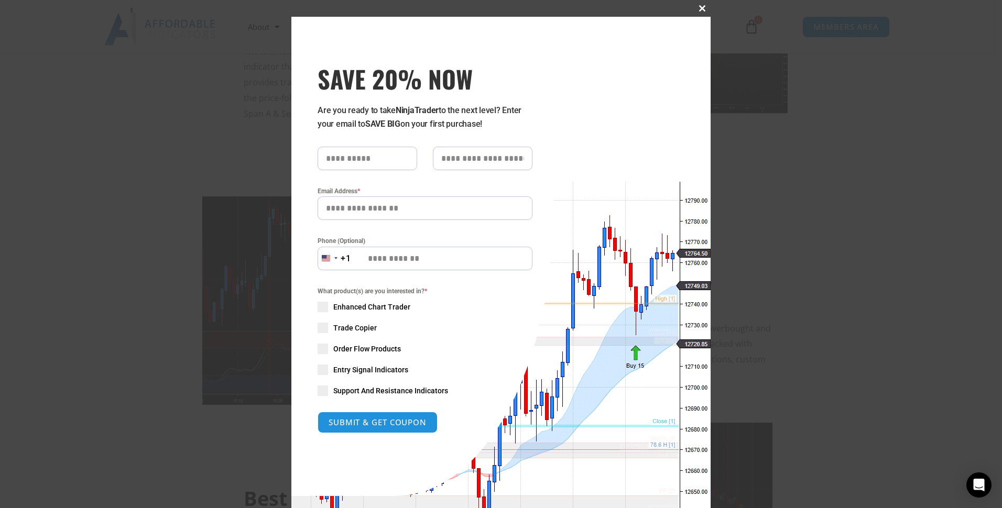  Describe the element at coordinates (334, 258) in the screenshot. I see `button: Selected country` at that location.